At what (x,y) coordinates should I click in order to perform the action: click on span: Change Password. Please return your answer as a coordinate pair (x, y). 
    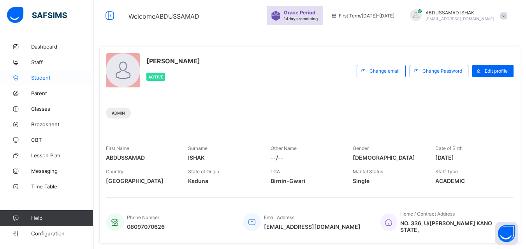
    Looking at the image, I should click on (442, 71).